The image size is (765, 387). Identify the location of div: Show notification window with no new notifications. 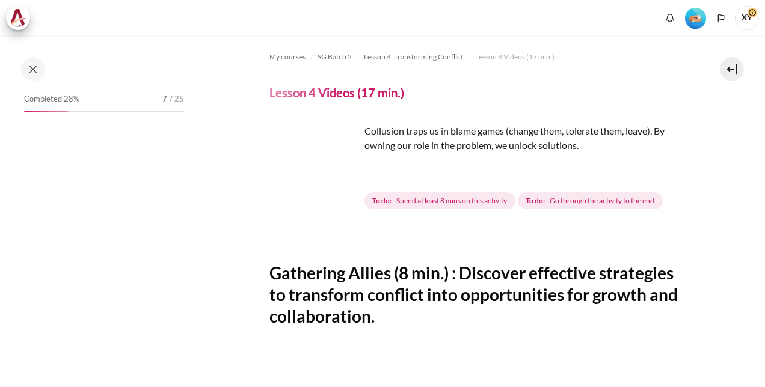
(670, 18).